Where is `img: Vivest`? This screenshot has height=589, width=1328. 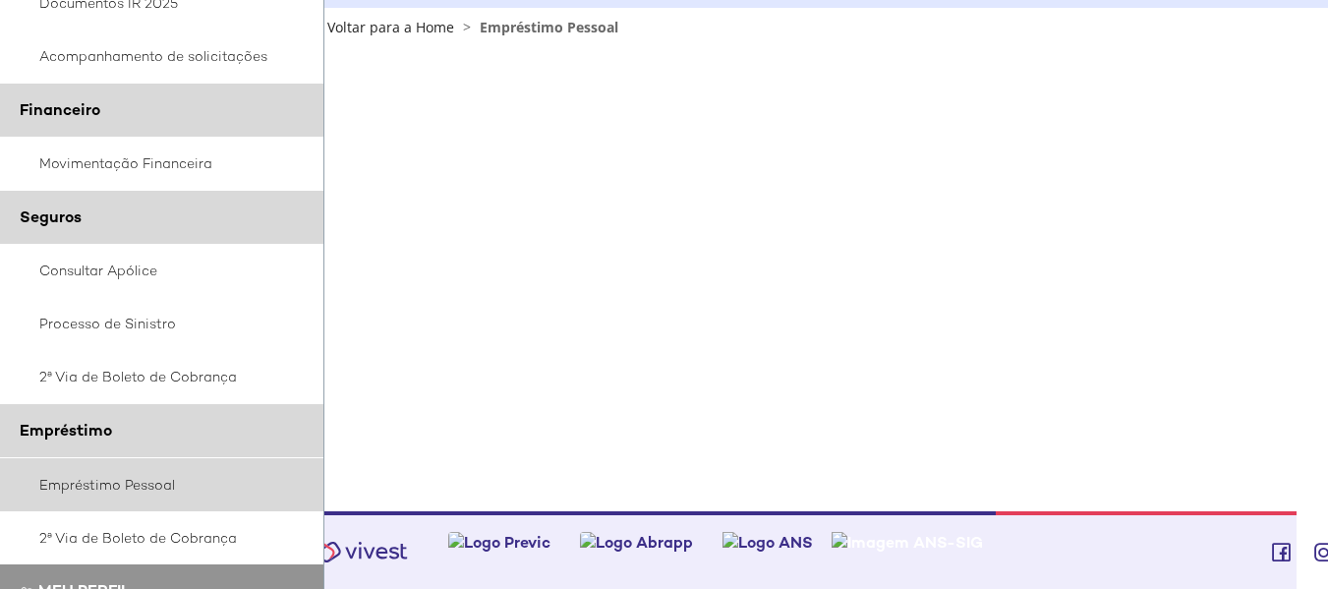 img: Vivest is located at coordinates (360, 551).